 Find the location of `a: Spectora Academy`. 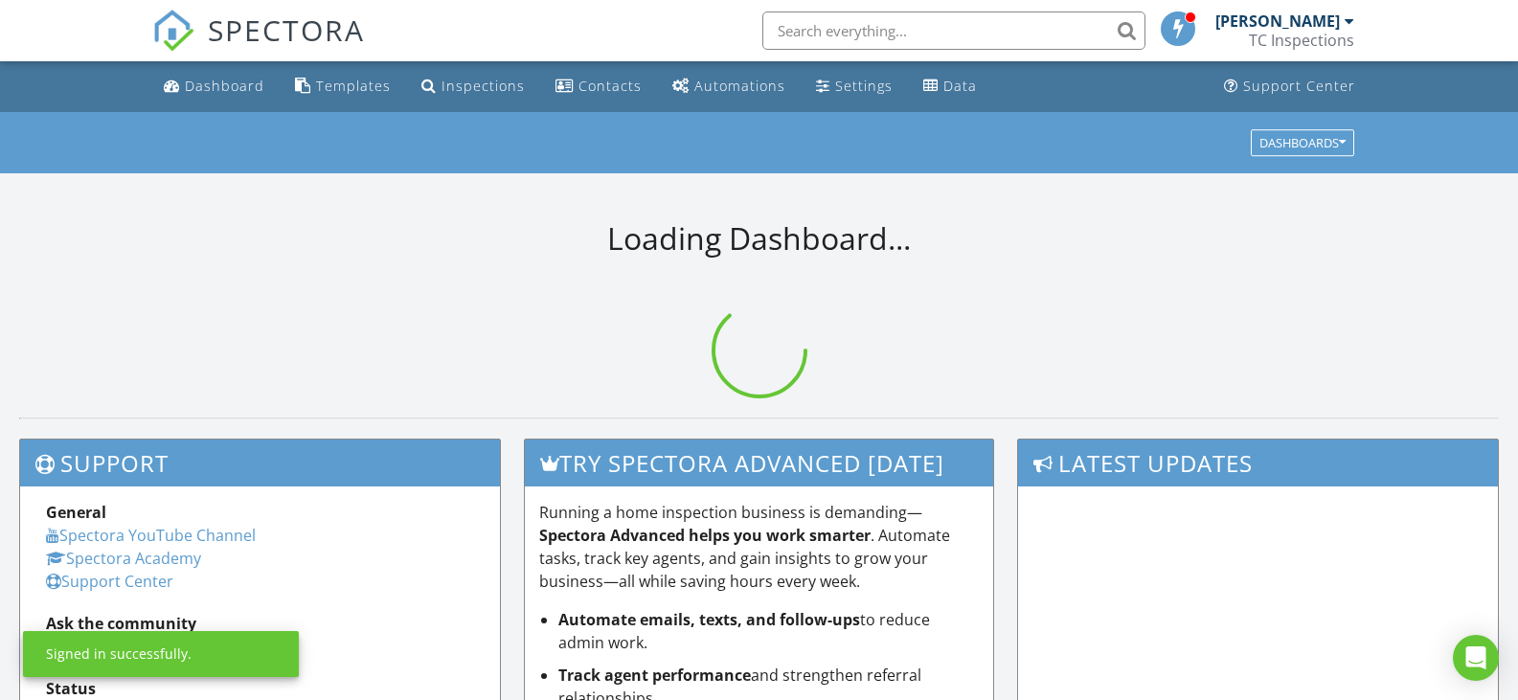

a: Spectora Academy is located at coordinates (124, 558).